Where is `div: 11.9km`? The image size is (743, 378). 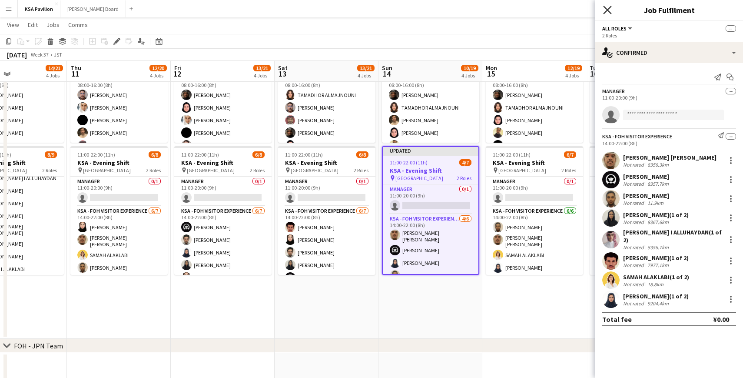
div: 11.9km is located at coordinates (655, 203).